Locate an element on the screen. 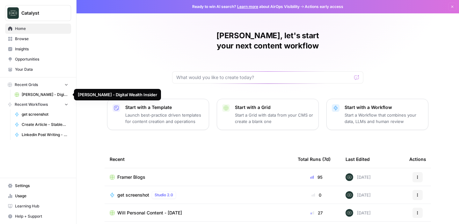  div: Last Edited is located at coordinates (357, 159).